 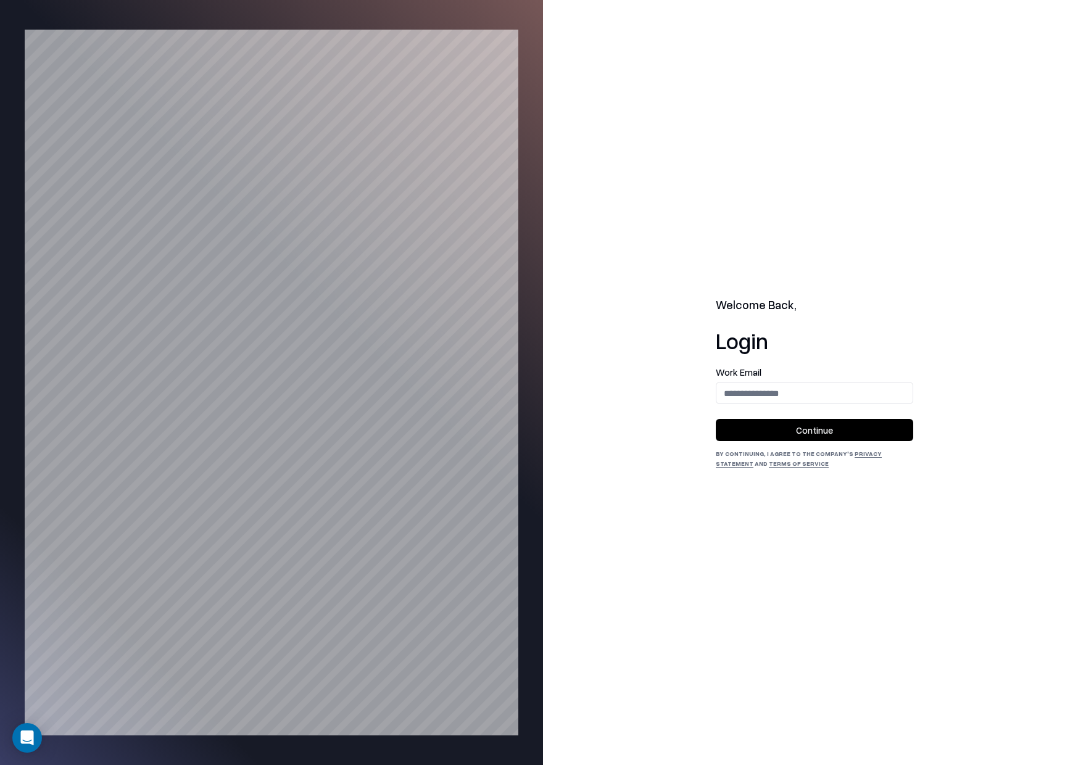 What do you see at coordinates (27, 738) in the screenshot?
I see `div: Open Intercom Messenger` at bounding box center [27, 738].